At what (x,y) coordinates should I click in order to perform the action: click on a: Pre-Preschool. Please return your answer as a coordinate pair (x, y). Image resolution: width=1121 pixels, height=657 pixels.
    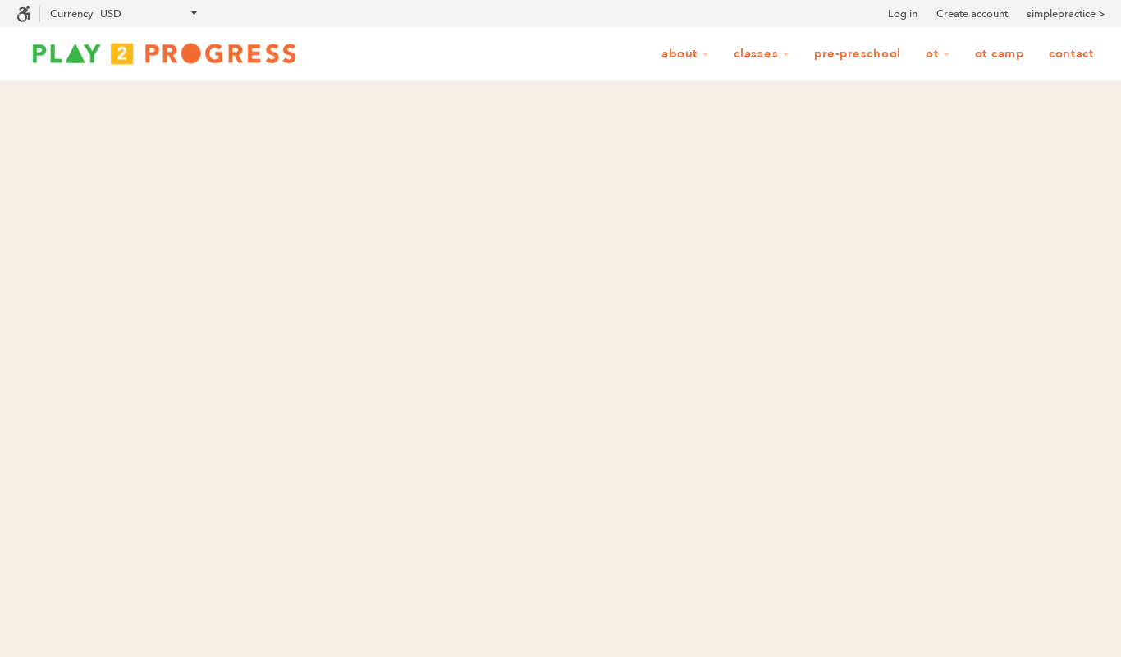
    Looking at the image, I should click on (858, 54).